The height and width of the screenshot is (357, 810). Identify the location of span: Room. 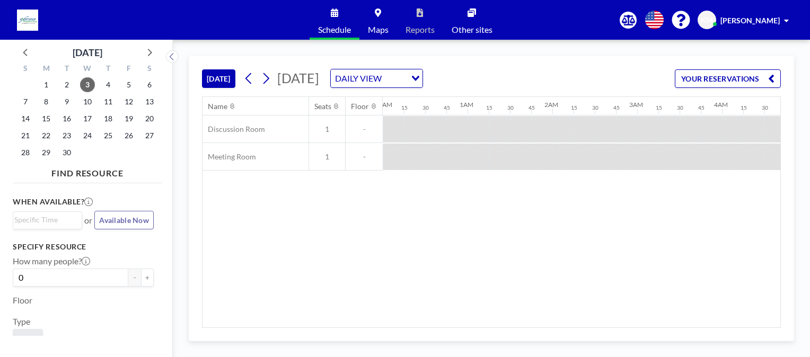
(28, 339).